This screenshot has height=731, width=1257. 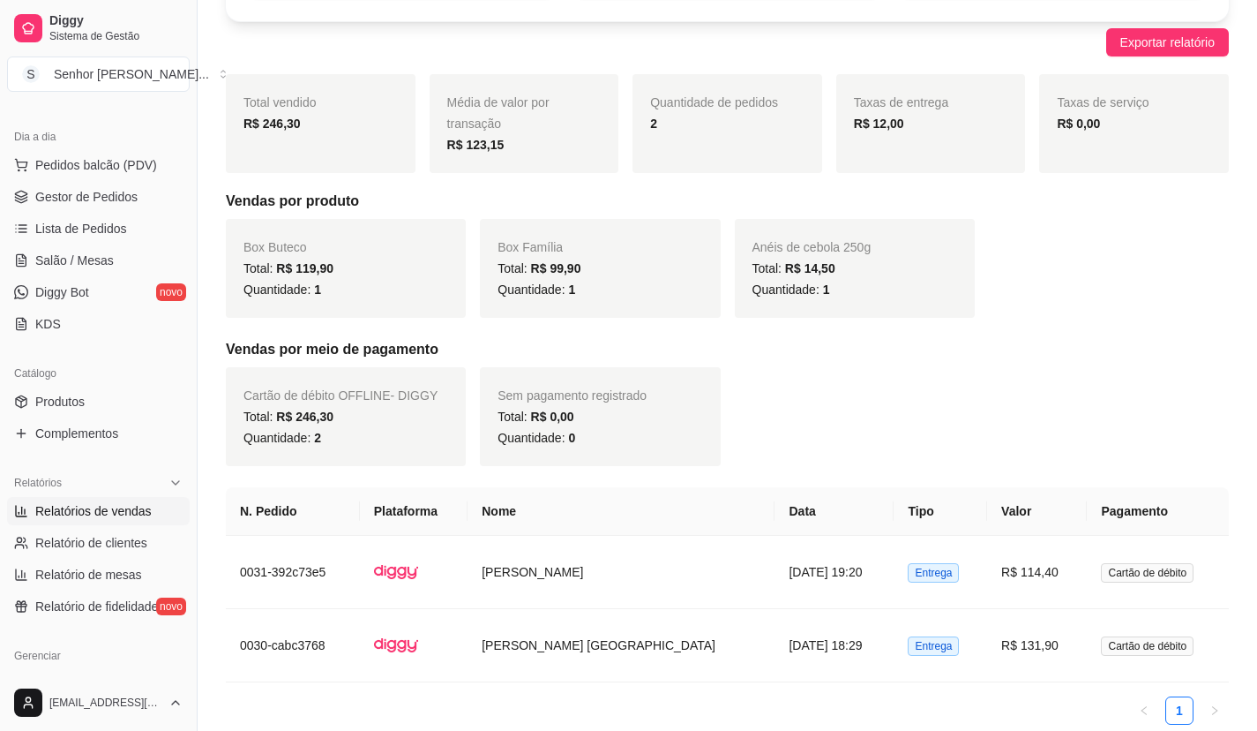 I want to click on td: 0031-392c73e5, so click(x=293, y=572).